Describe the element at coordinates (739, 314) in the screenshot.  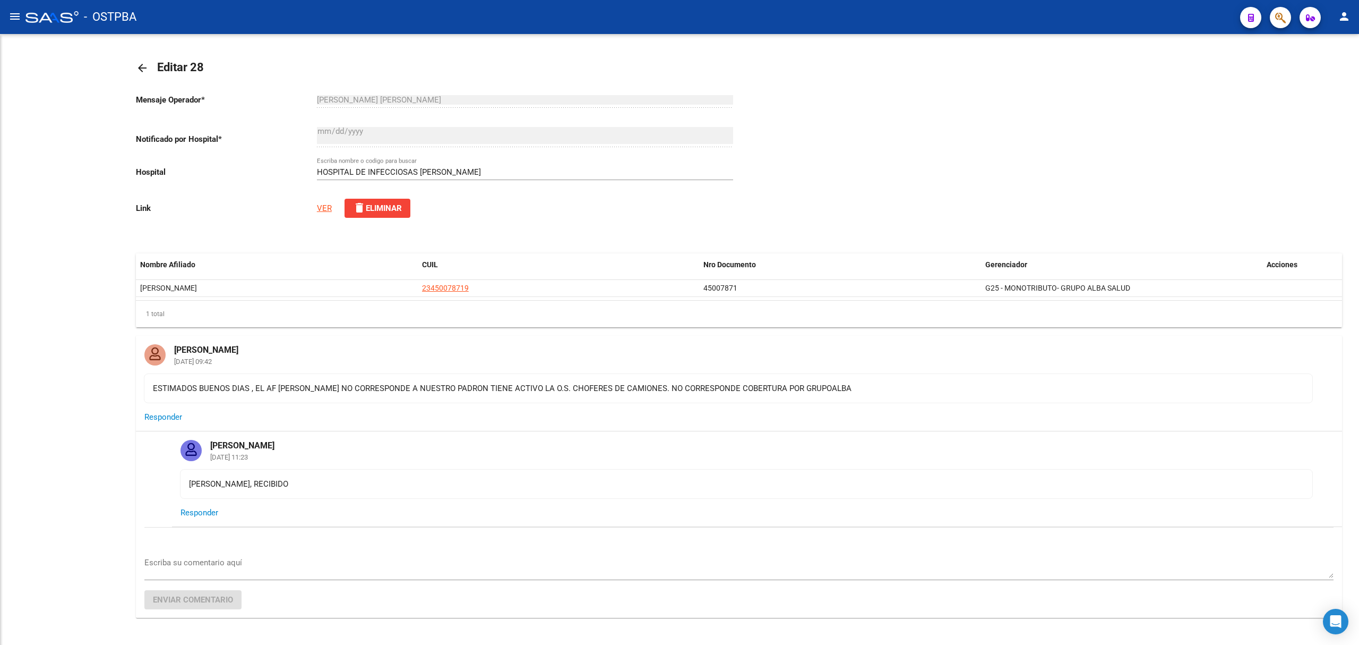
I see `div: 1 total` at that location.